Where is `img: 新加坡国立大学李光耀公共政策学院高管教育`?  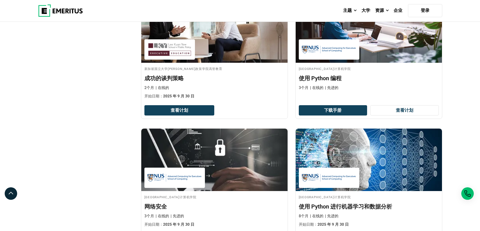
img: 新加坡国立大学李光耀公共政策学院高管教育 is located at coordinates (169, 49).